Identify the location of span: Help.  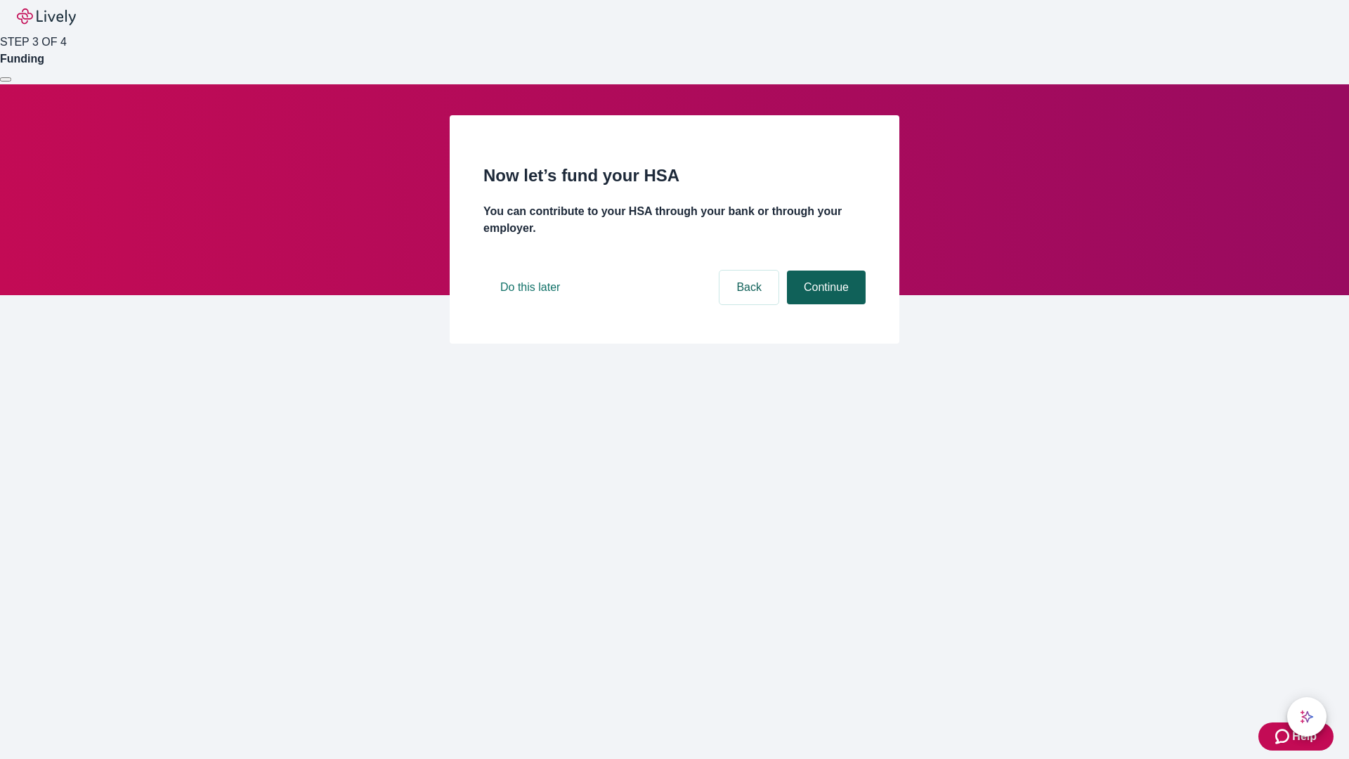
(1304, 736).